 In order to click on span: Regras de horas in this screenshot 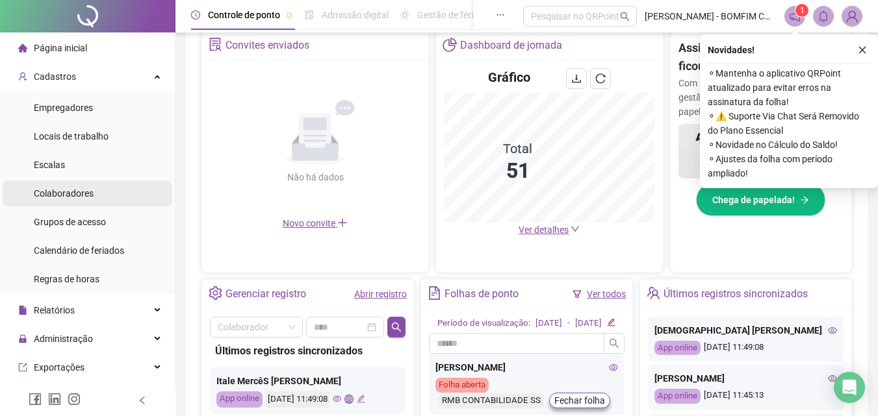, I will do `click(66, 279)`.